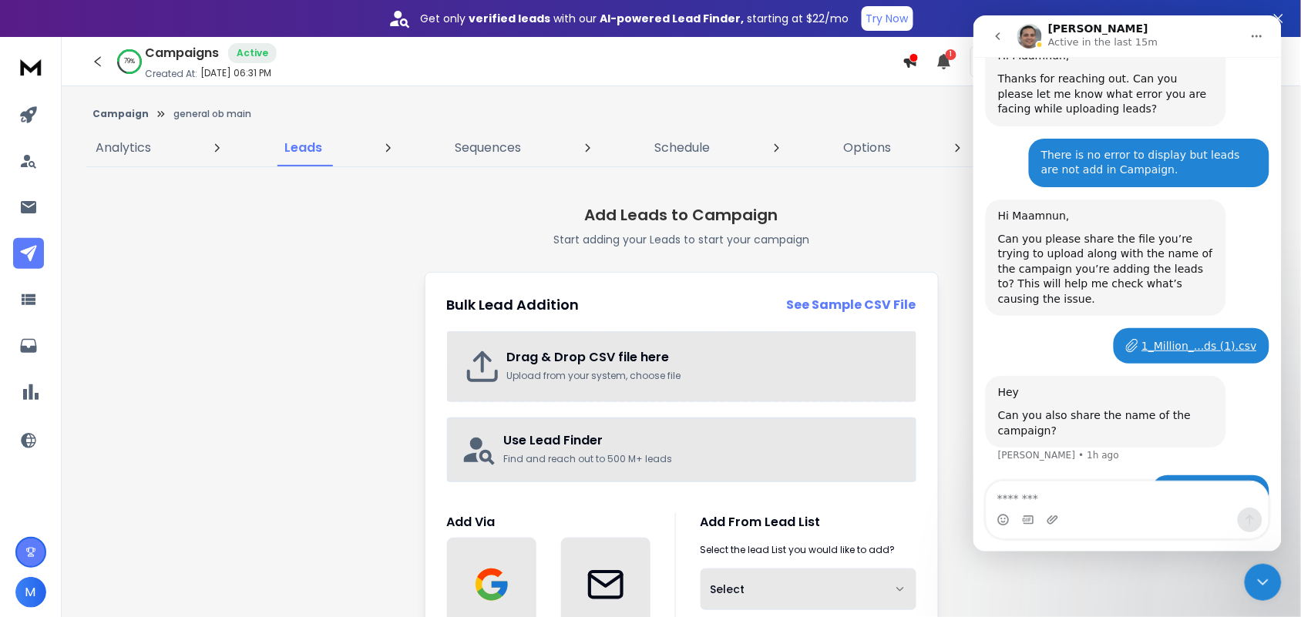 The width and height of the screenshot is (1301, 617). Describe the element at coordinates (123, 148) in the screenshot. I see `a: Analytics` at that location.